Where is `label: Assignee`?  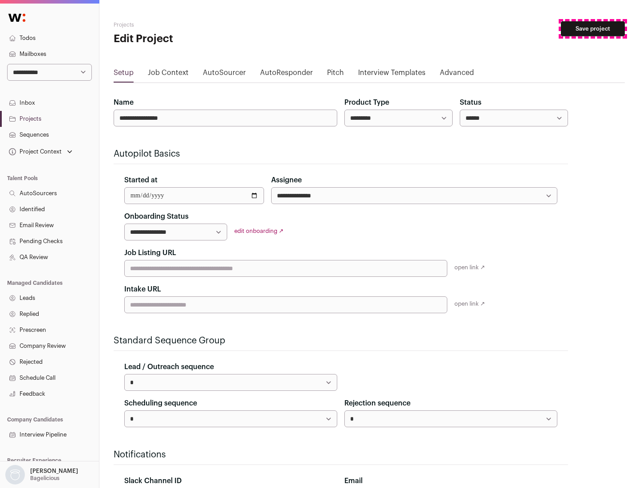 label: Assignee is located at coordinates (286, 180).